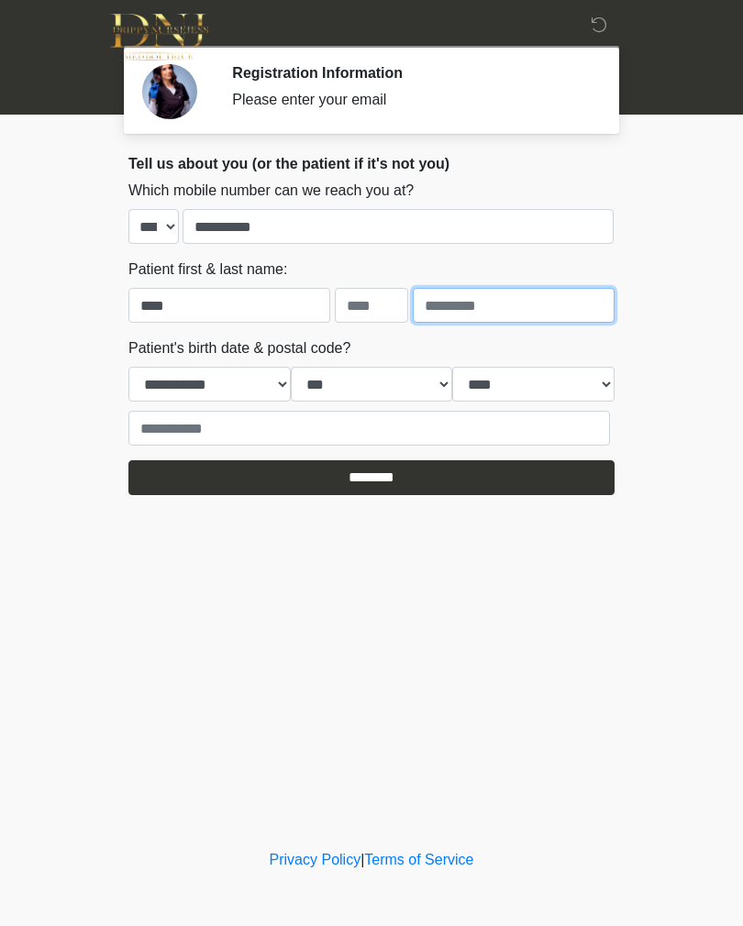  I want to click on img: Agent Avatar, so click(170, 92).